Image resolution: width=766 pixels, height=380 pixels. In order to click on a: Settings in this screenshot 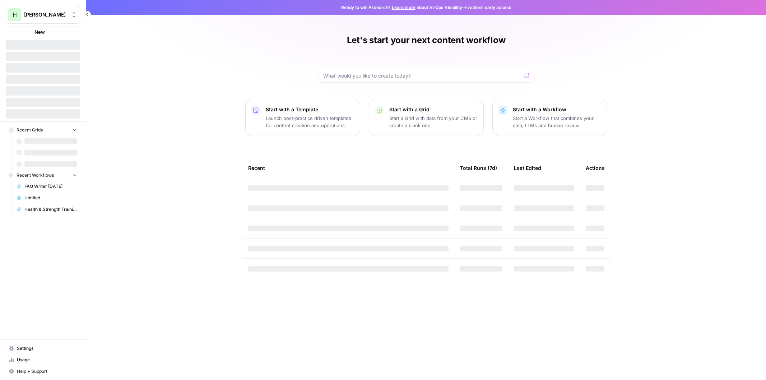, I will do `click(43, 348)`.